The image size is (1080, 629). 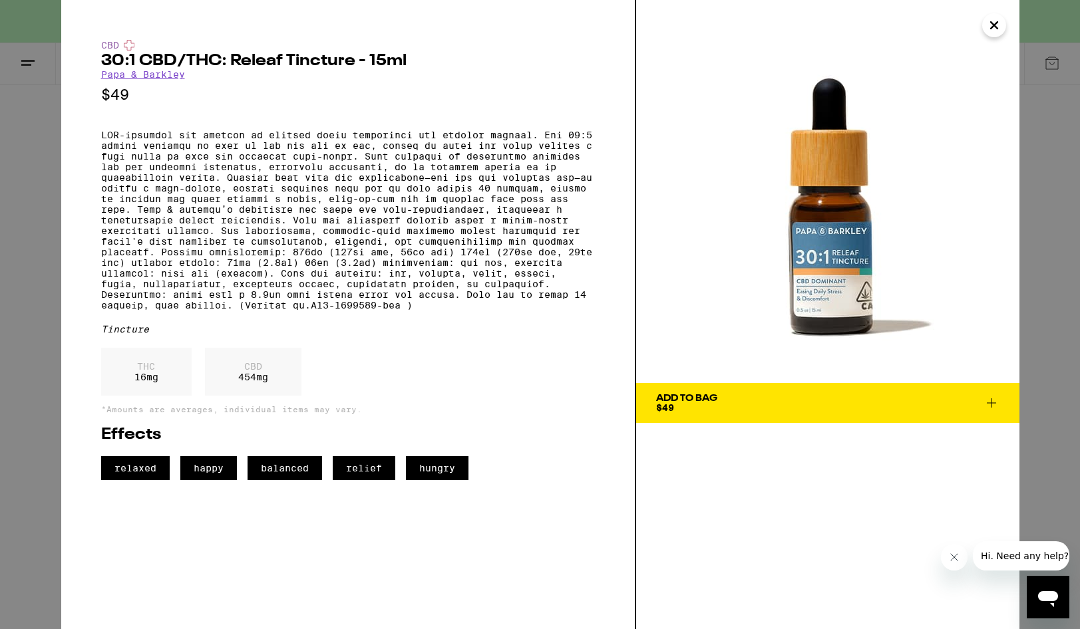 What do you see at coordinates (686, 398) in the screenshot?
I see `div: Add To Bag` at bounding box center [686, 398].